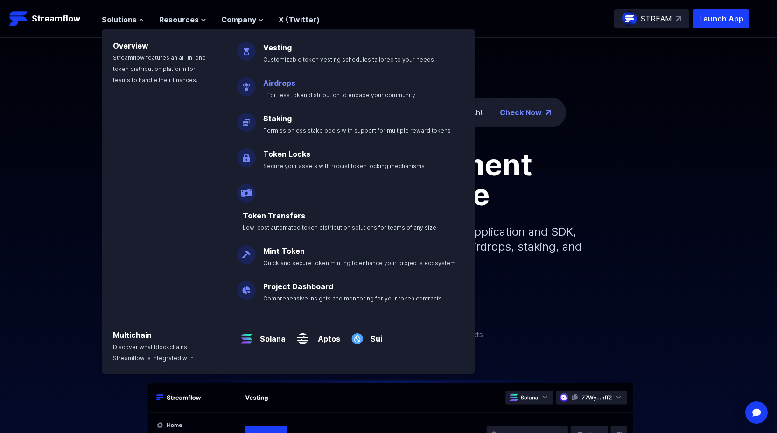 Image resolution: width=777 pixels, height=433 pixels. Describe the element at coordinates (131, 46) in the screenshot. I see `a: Overview` at that location.